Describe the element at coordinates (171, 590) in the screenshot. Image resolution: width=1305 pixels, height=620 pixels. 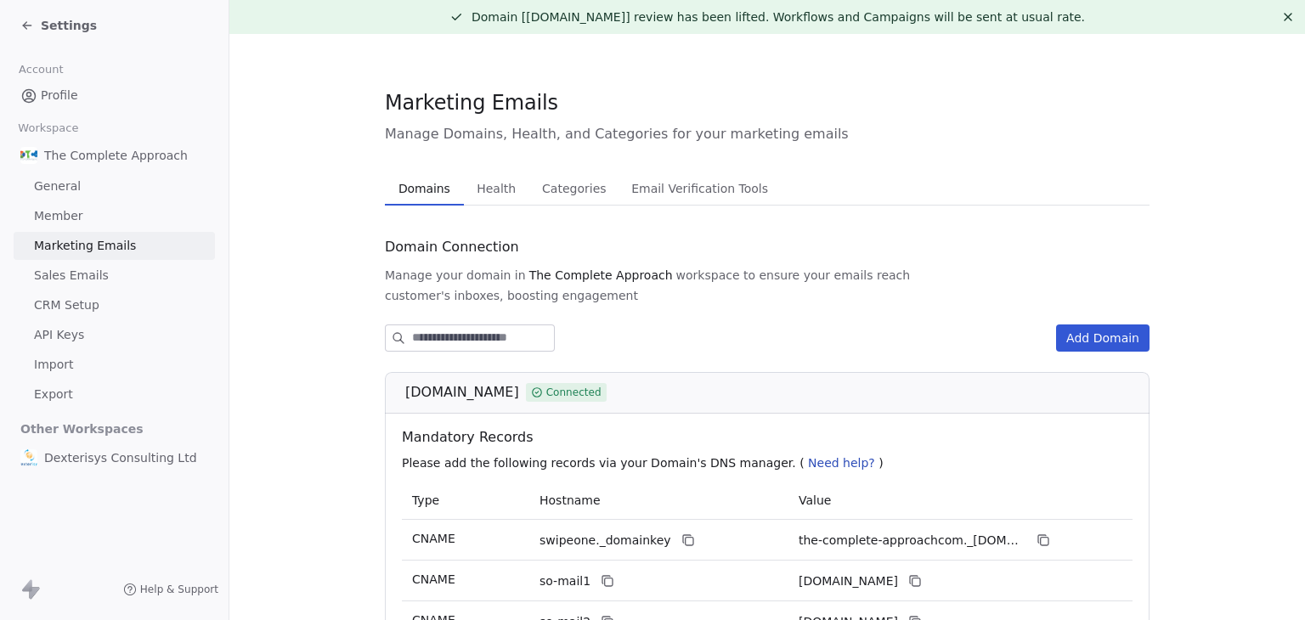
I see `a: Help & Support` at that location.